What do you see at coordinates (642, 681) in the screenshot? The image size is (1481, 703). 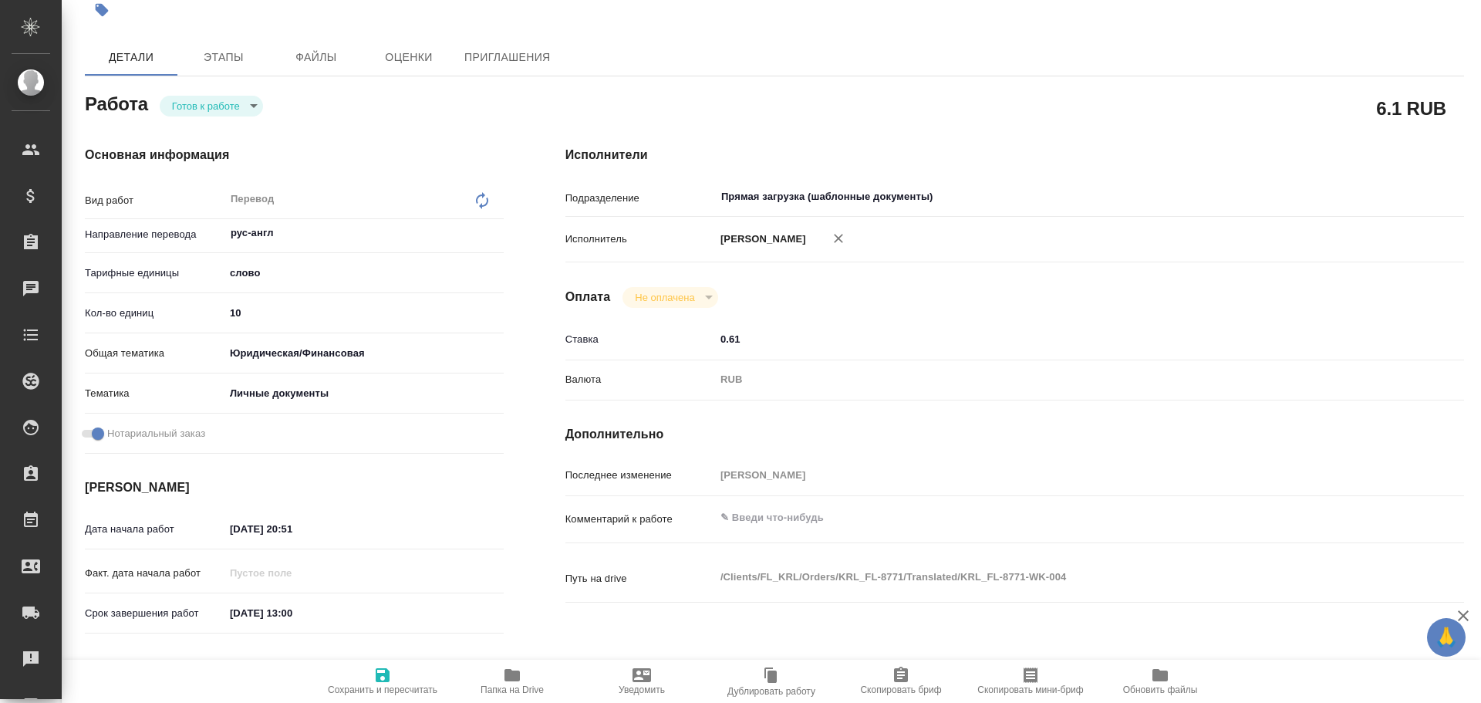 I see `button: Уведомить` at bounding box center [642, 681].